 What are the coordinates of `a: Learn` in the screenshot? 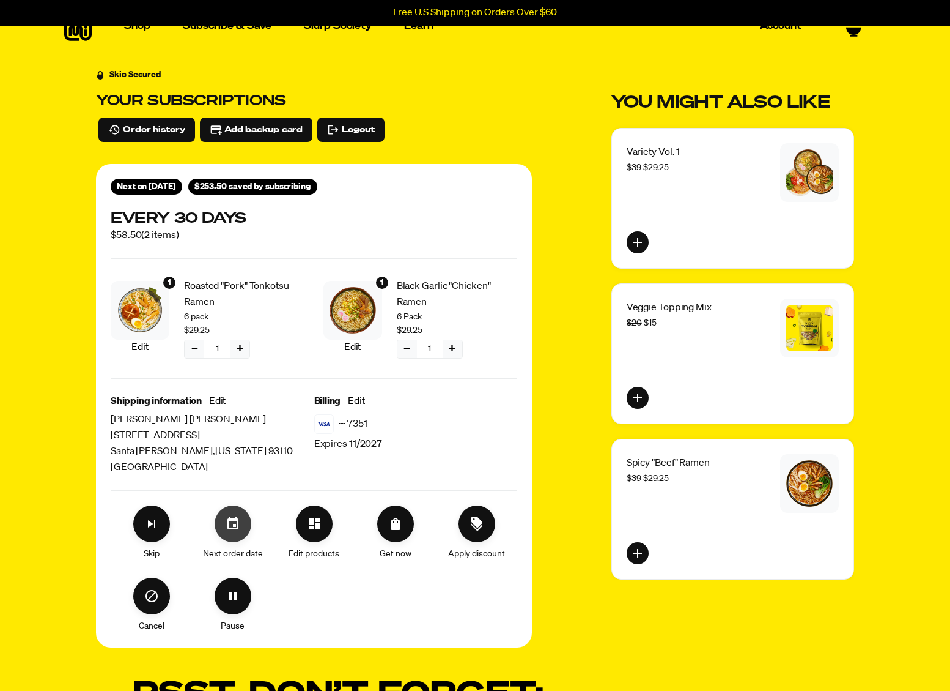 It's located at (419, 26).